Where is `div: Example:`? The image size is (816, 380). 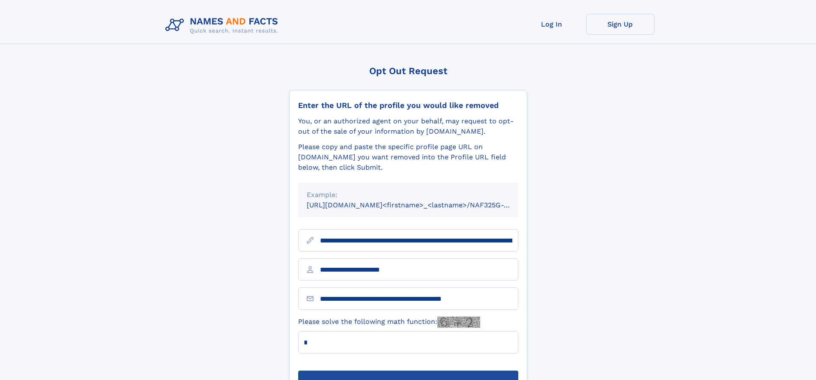
div: Example: is located at coordinates (408, 195).